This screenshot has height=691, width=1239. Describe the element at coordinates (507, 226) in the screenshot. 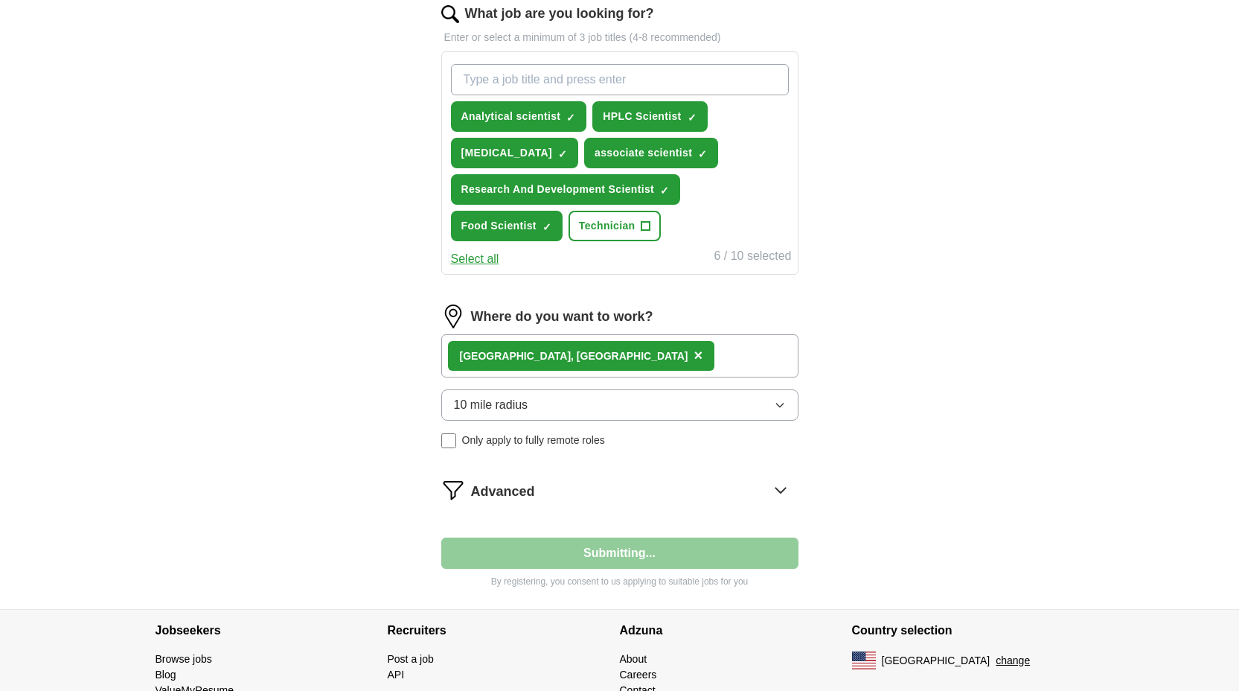

I see `button: Food Scientist✓` at that location.